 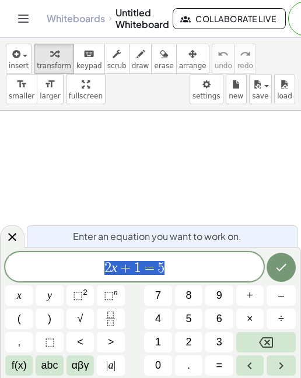 What do you see at coordinates (19, 366) in the screenshot?
I see `span: f(x)` at bounding box center [19, 366].